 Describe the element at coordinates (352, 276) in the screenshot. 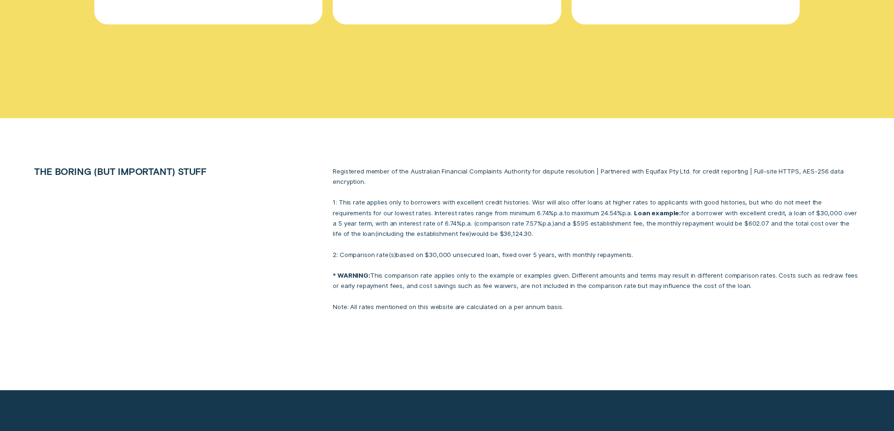

I see `strong: * WARNING:` at that location.